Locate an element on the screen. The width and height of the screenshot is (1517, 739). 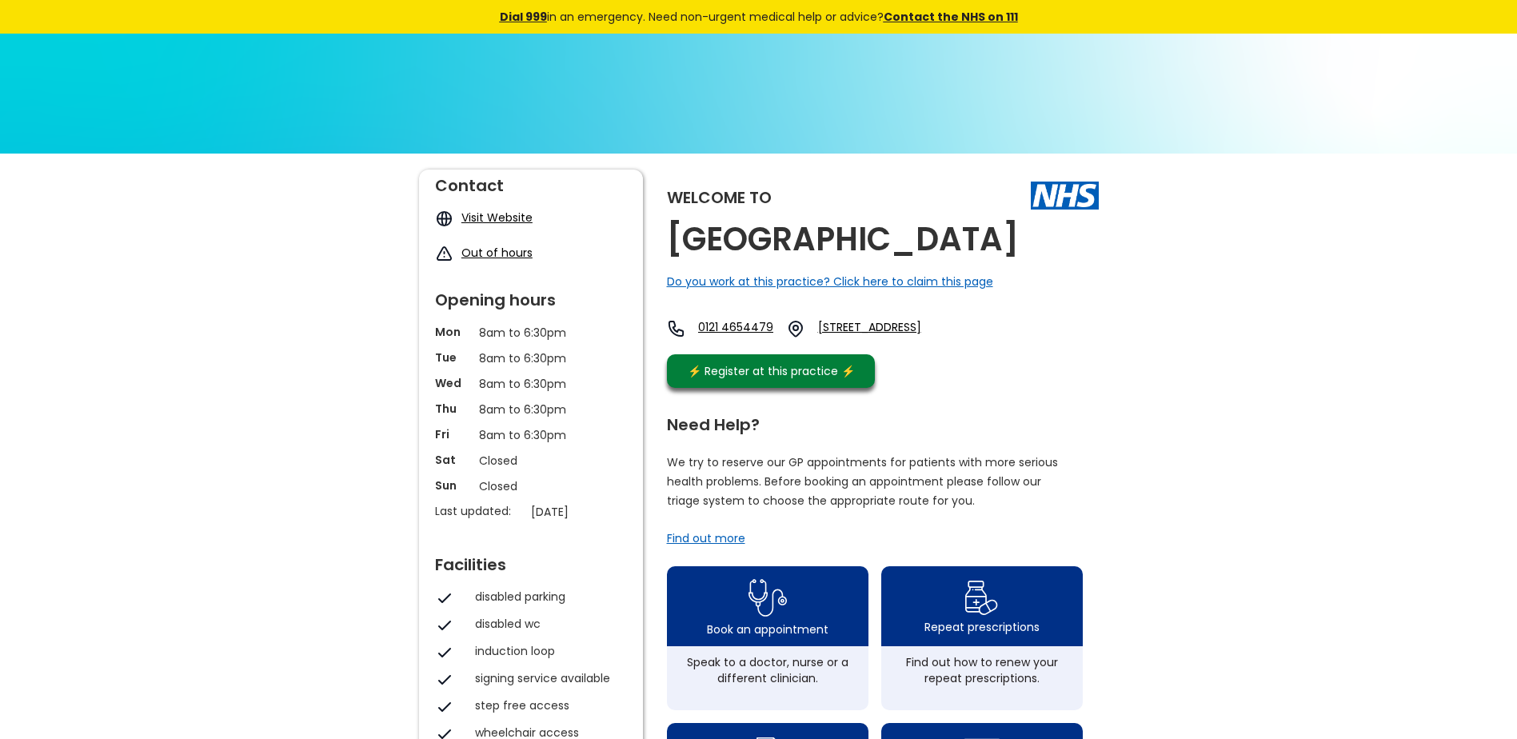
a: Contact the NHS on 111 is located at coordinates (951, 17).